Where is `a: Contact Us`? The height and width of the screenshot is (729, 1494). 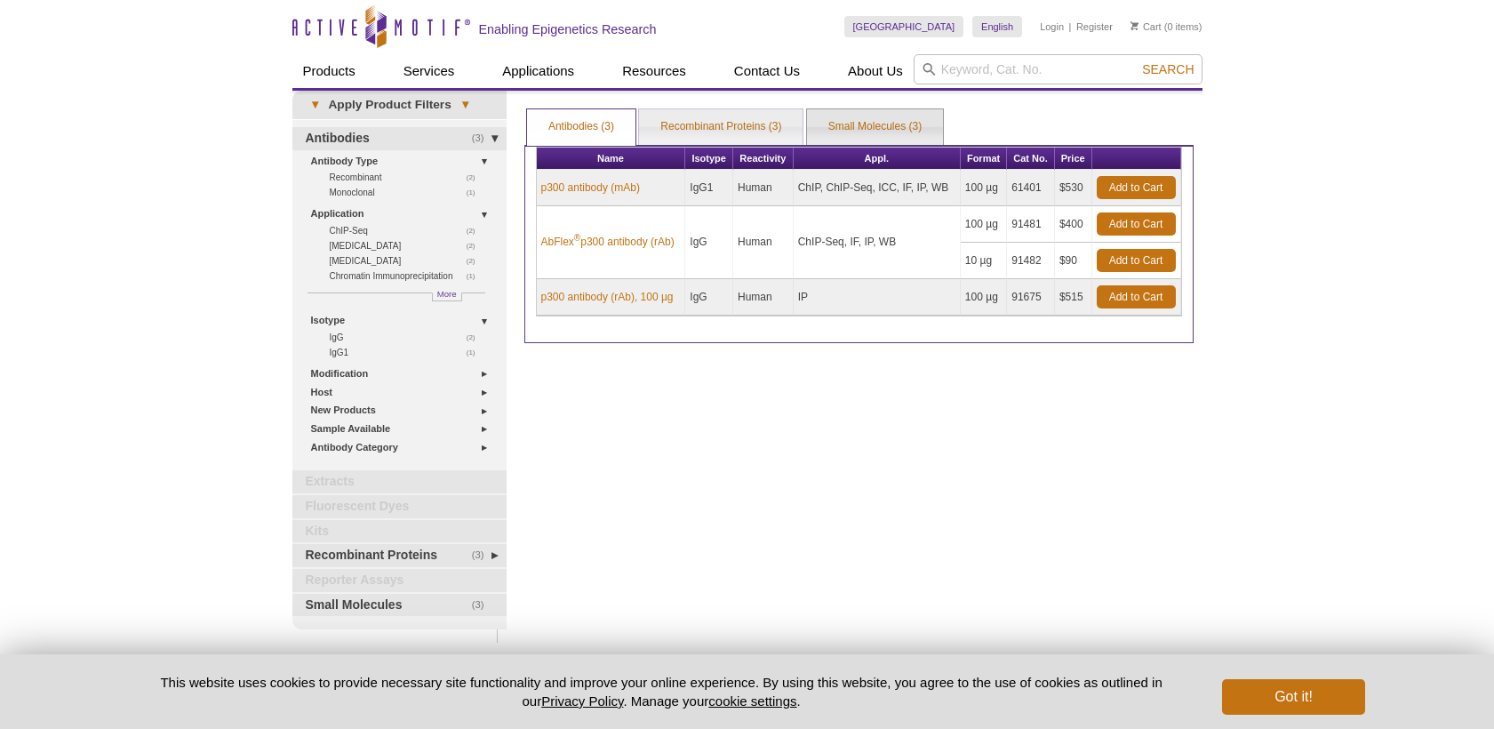
a: Contact Us is located at coordinates (767, 71).